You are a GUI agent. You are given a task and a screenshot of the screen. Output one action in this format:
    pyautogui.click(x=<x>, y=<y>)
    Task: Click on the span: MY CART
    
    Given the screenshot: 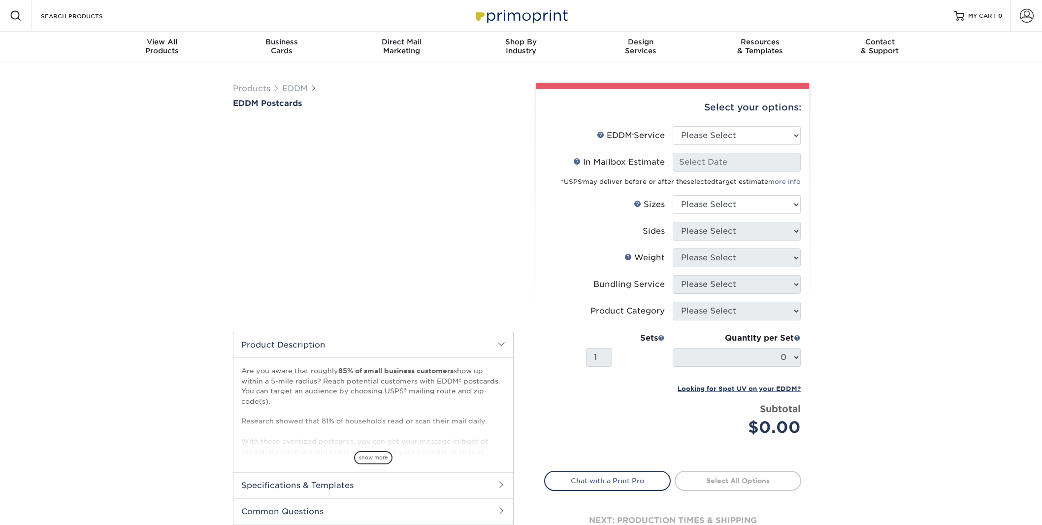 What is the action you would take?
    pyautogui.click(x=982, y=16)
    